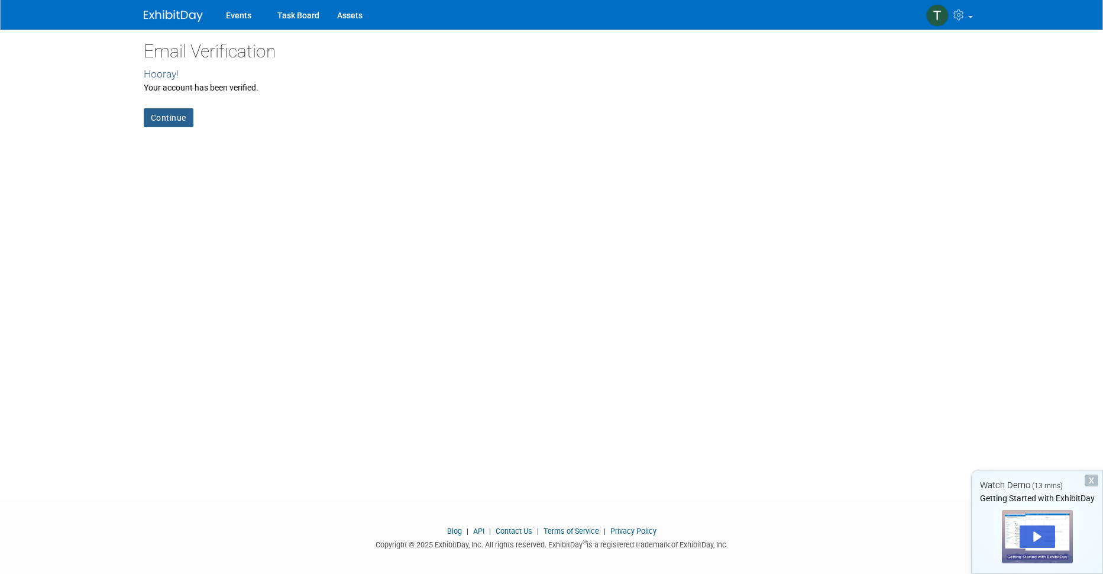 This screenshot has height=574, width=1103. I want to click on div: Watch Demo, so click(1037, 485).